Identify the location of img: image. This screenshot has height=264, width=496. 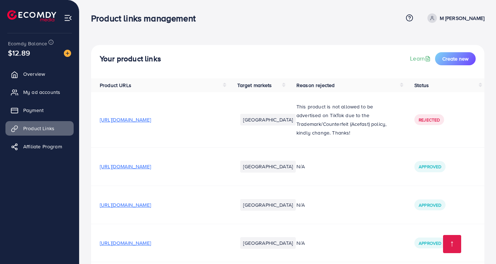
(68, 53).